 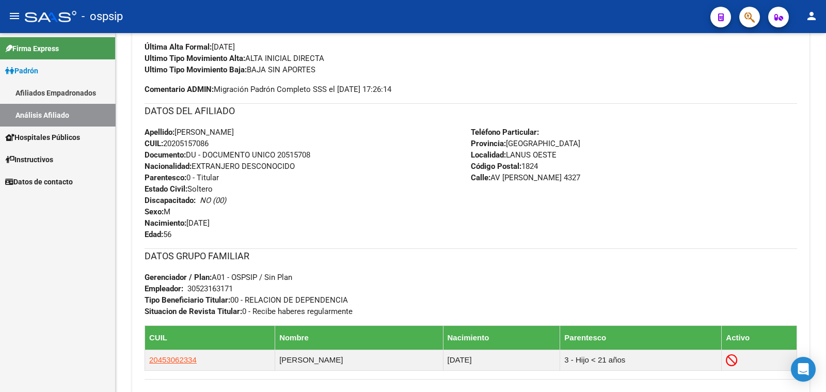 What do you see at coordinates (158, 234) in the screenshot?
I see `span: 56` at bounding box center [158, 234].